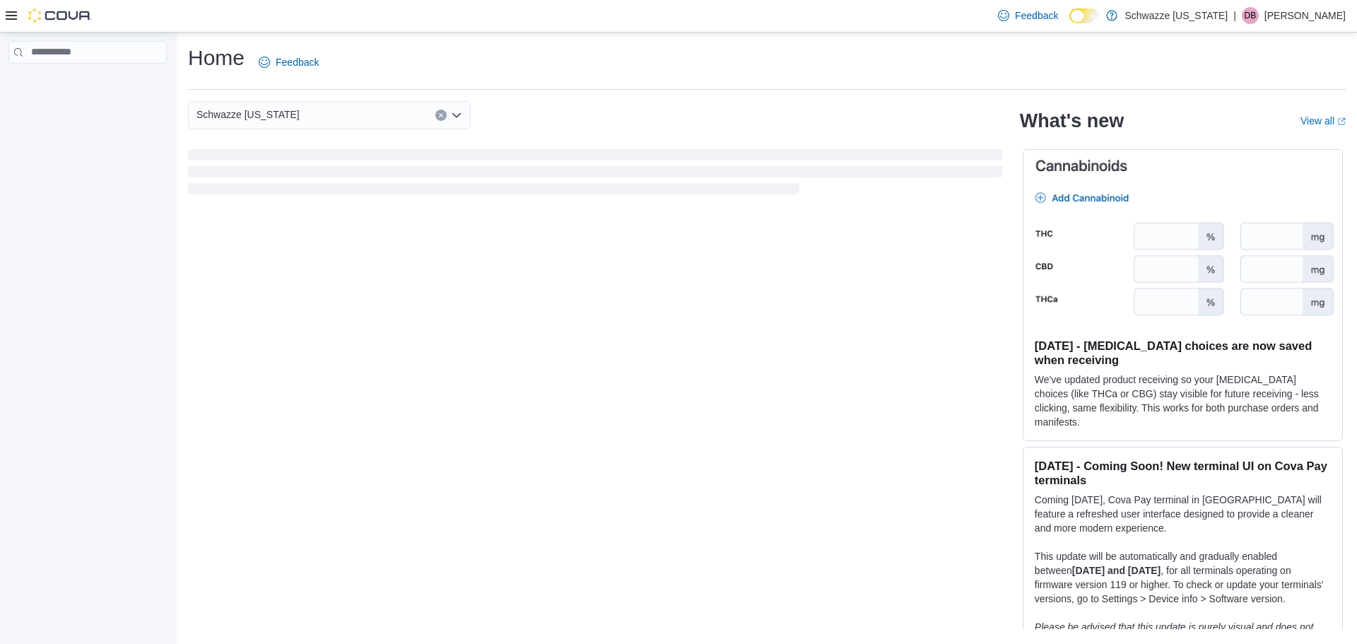 Image resolution: width=1357 pixels, height=644 pixels. I want to click on button: Clear input, so click(441, 115).